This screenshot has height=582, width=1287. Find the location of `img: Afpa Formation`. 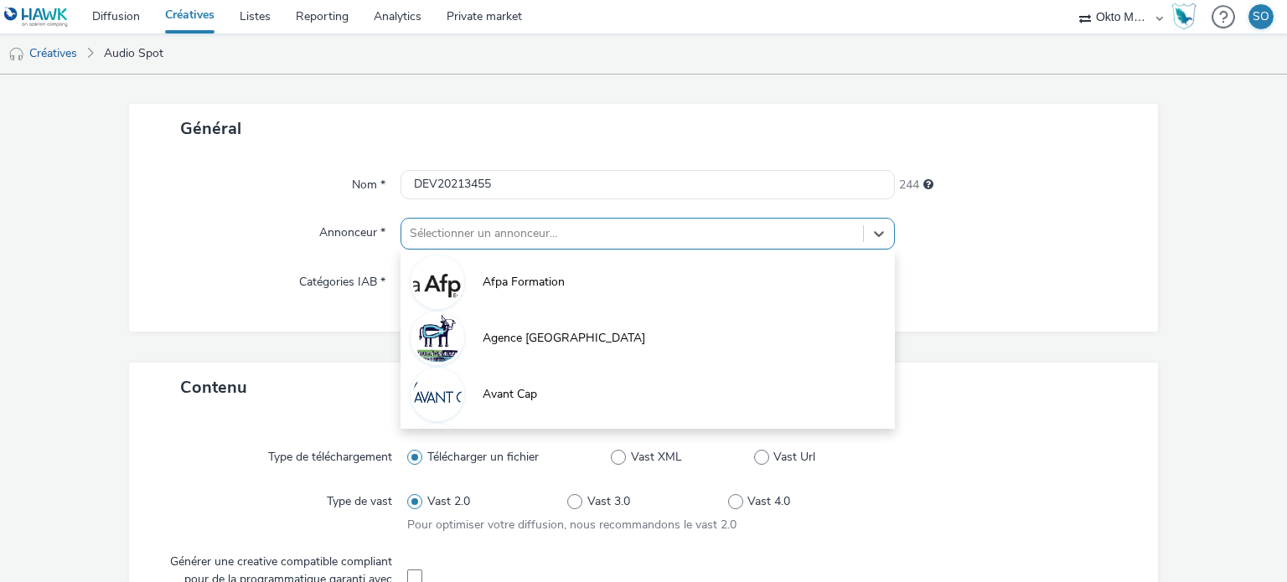

img: Afpa Formation is located at coordinates (437, 282).